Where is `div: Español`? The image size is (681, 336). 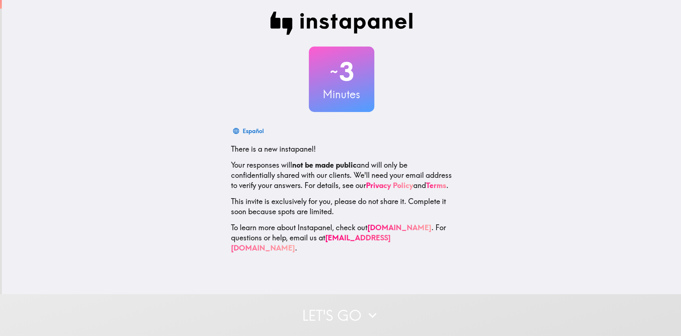 div: Español is located at coordinates (253, 131).